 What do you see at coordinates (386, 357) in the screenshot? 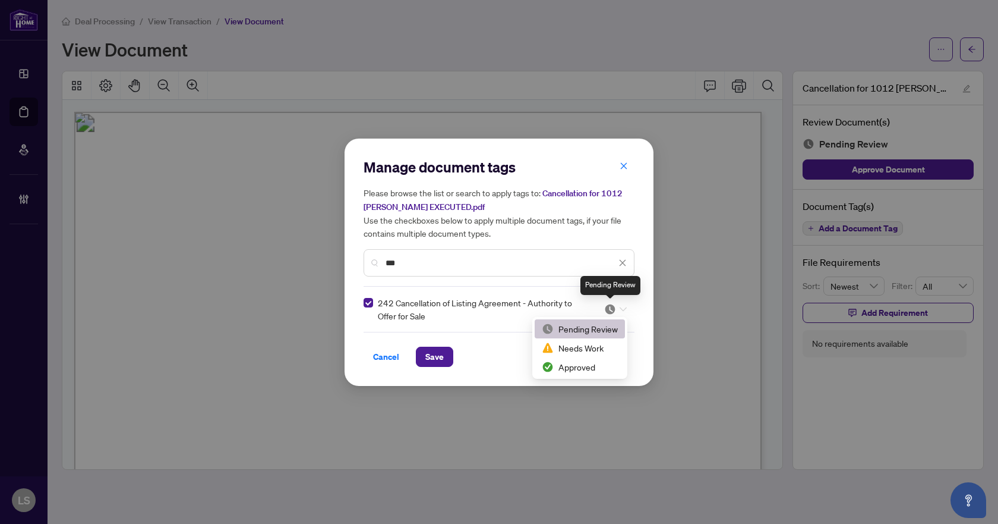
I see `span: Cancel` at bounding box center [386, 357].